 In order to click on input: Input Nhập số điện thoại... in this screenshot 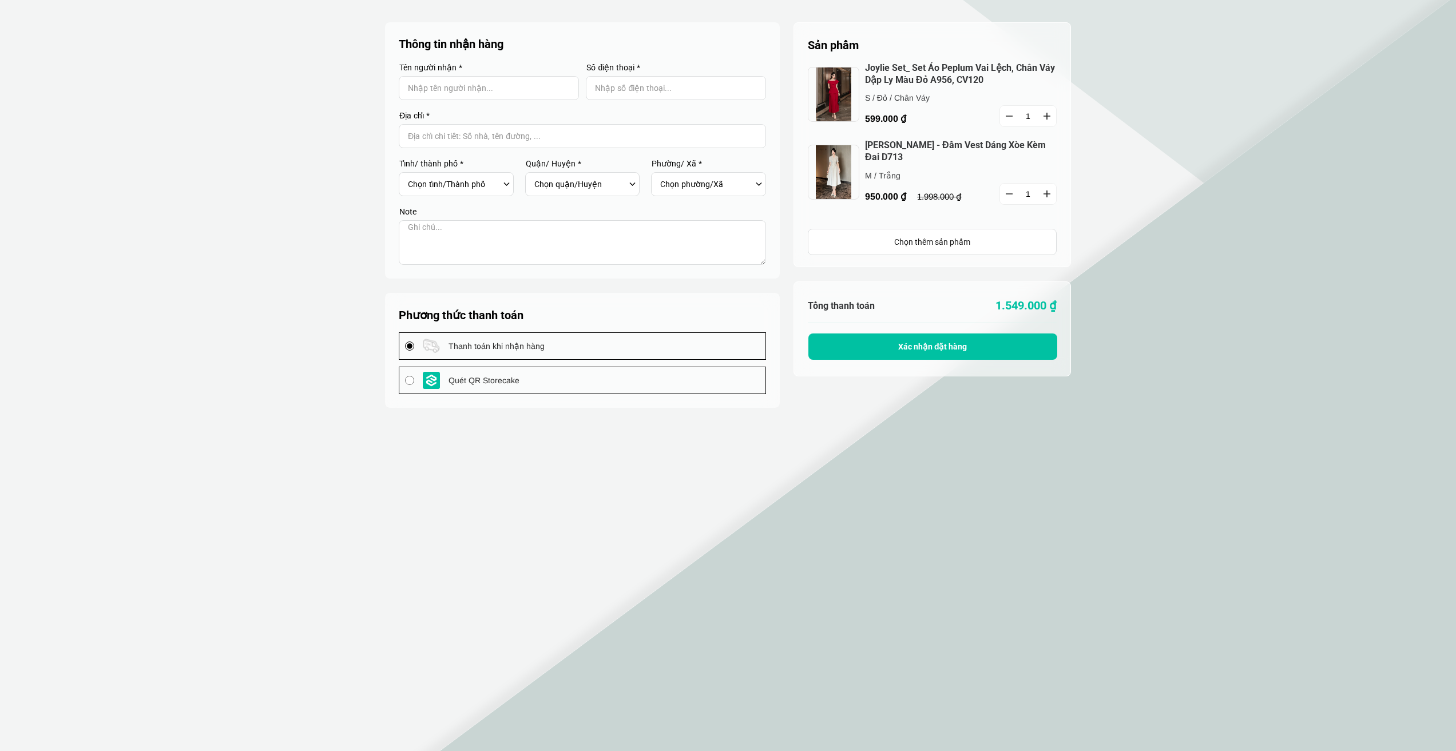, I will do `click(676, 88)`.